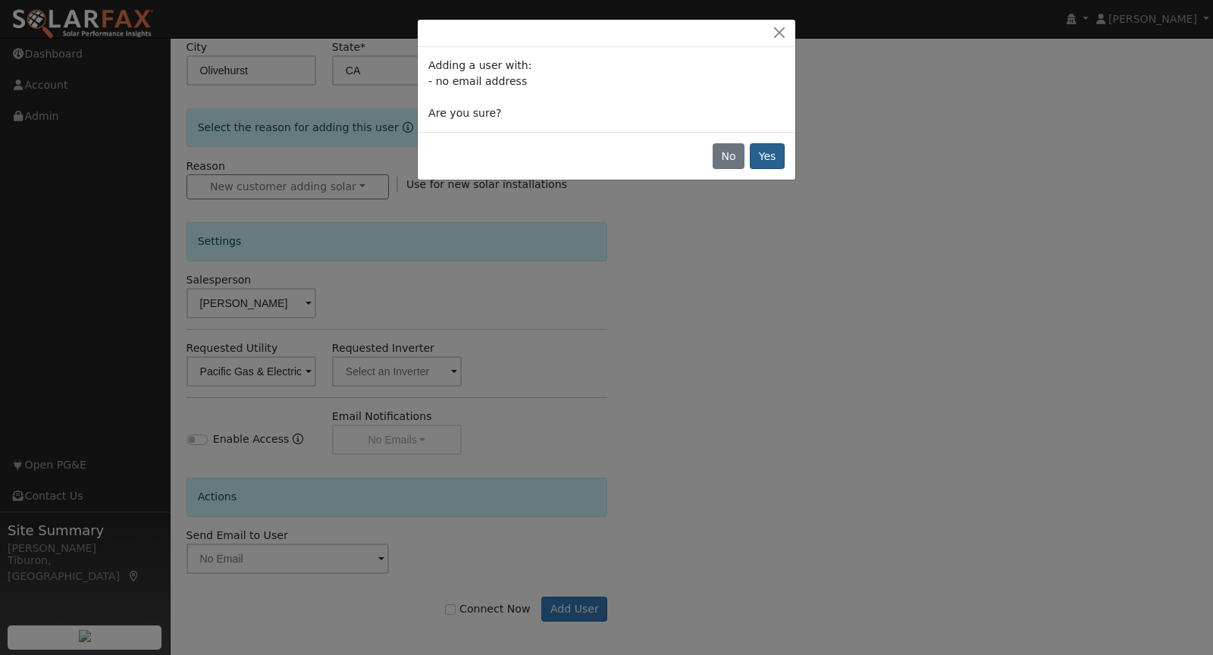 The image size is (1213, 655). I want to click on span: - no email address, so click(478, 81).